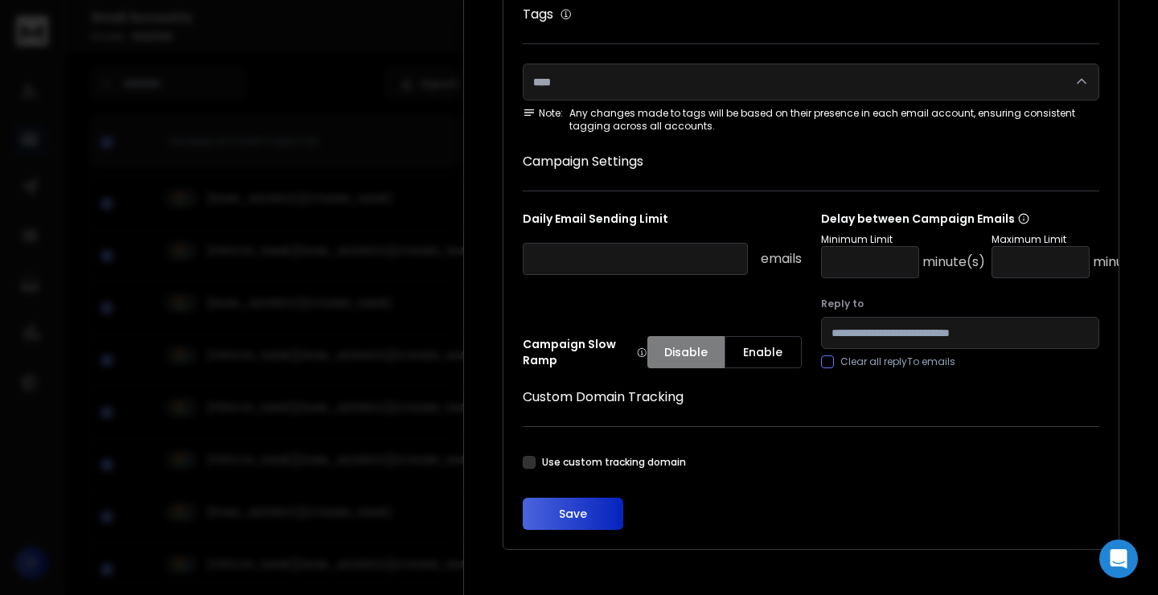 Image resolution: width=1158 pixels, height=595 pixels. I want to click on h1: Campaign Settings, so click(810, 162).